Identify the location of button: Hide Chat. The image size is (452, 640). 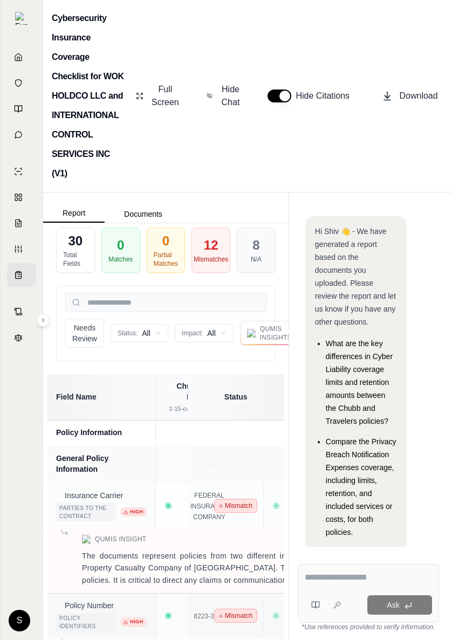
(224, 96).